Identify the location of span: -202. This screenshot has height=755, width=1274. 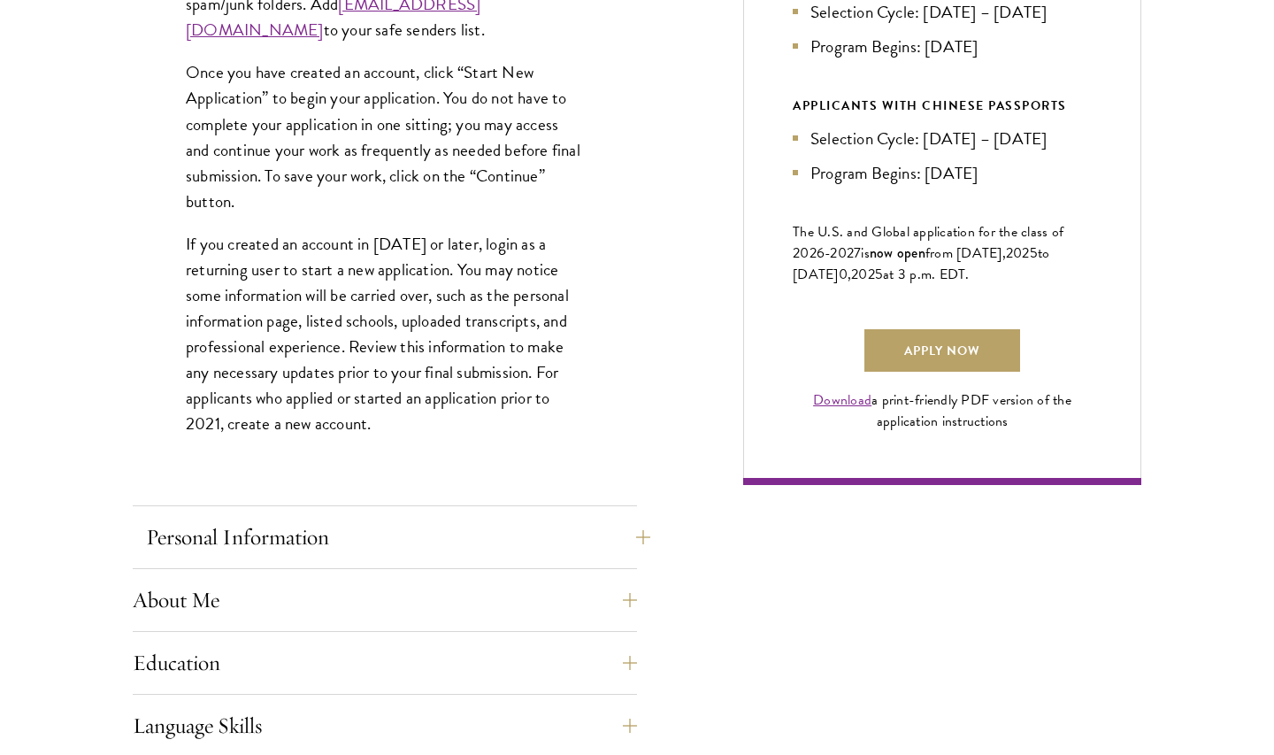
(839, 253).